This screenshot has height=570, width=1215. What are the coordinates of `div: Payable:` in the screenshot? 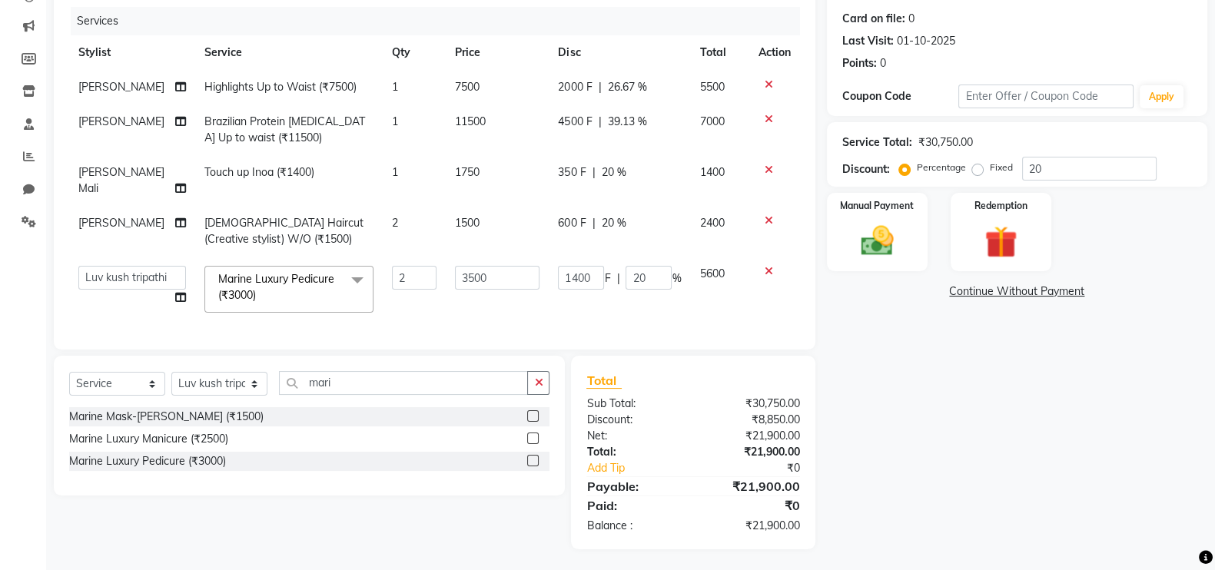 It's located at (634, 486).